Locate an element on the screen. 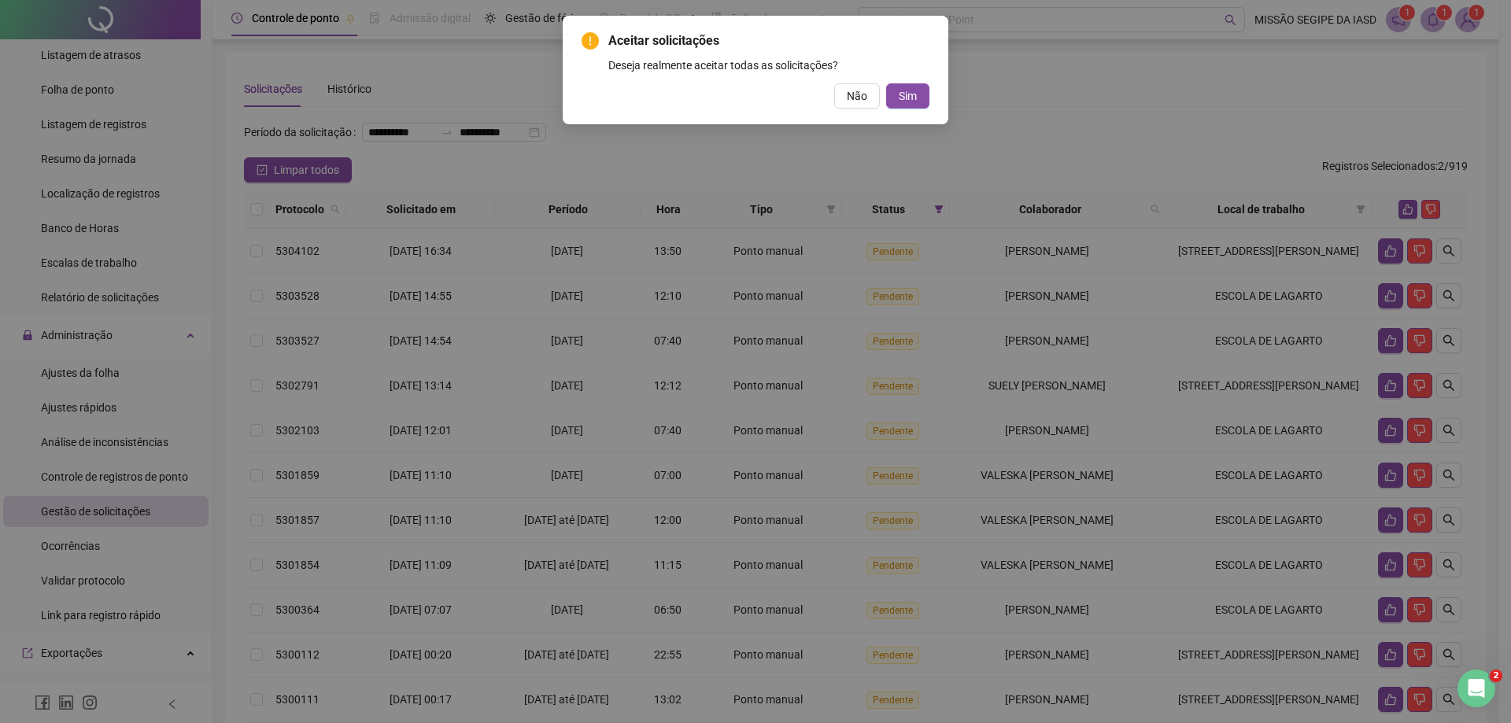 The width and height of the screenshot is (1511, 723). span: Não is located at coordinates (857, 96).